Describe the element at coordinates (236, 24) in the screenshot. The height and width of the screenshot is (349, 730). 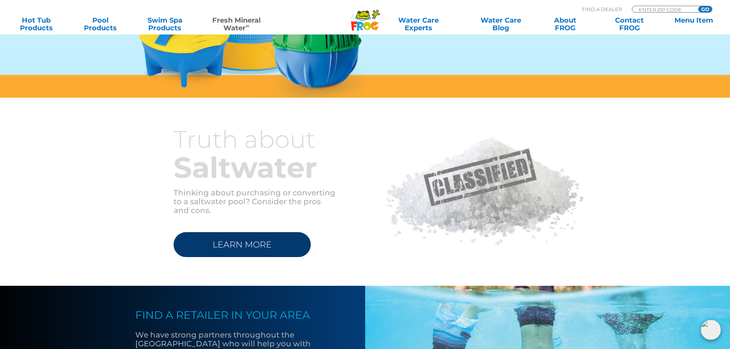
I see `a: Fresh MineralWater∞` at that location.